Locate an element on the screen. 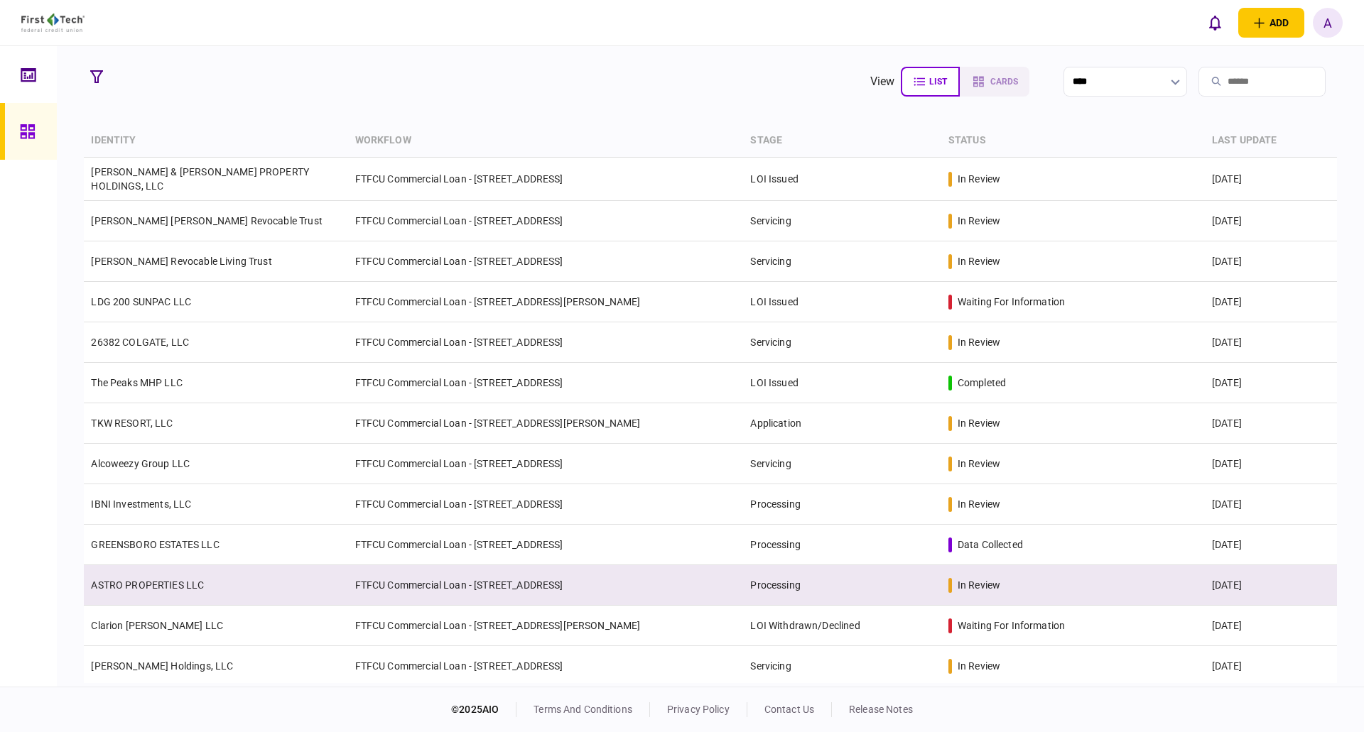 The height and width of the screenshot is (732, 1364). button: cards is located at coordinates (994, 82).